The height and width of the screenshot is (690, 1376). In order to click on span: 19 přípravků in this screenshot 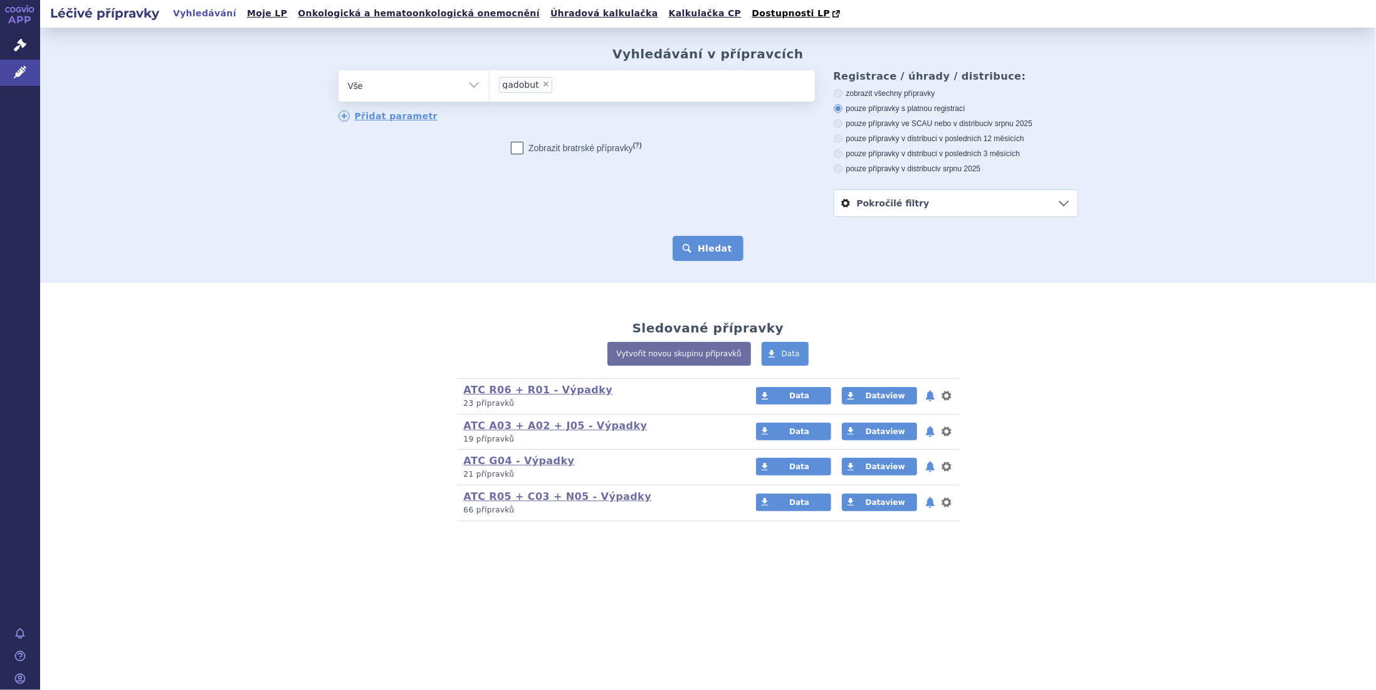, I will do `click(489, 439)`.